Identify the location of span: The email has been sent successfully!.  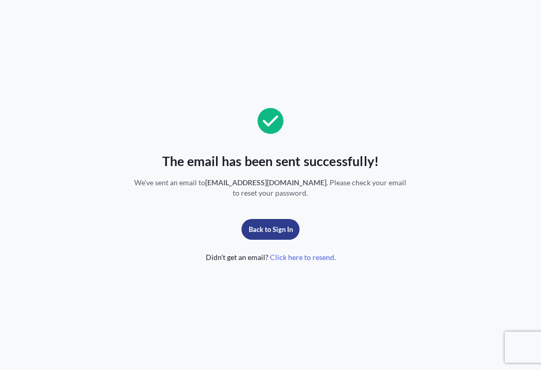
(271, 161).